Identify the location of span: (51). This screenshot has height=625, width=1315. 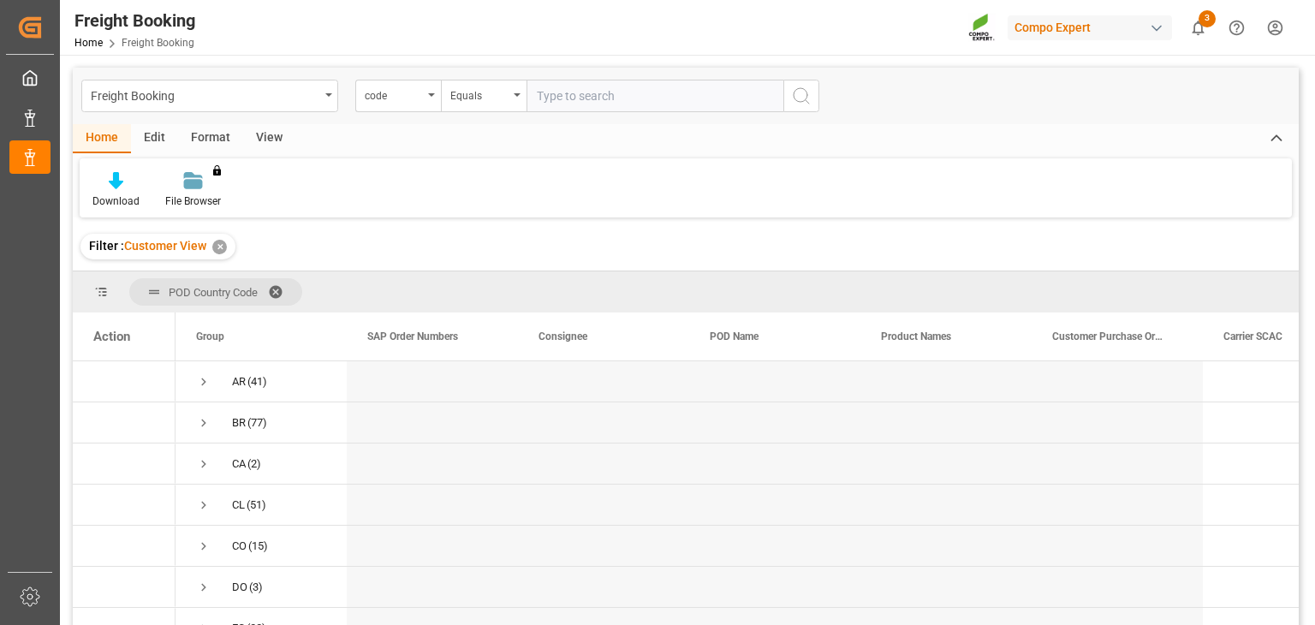
(256, 505).